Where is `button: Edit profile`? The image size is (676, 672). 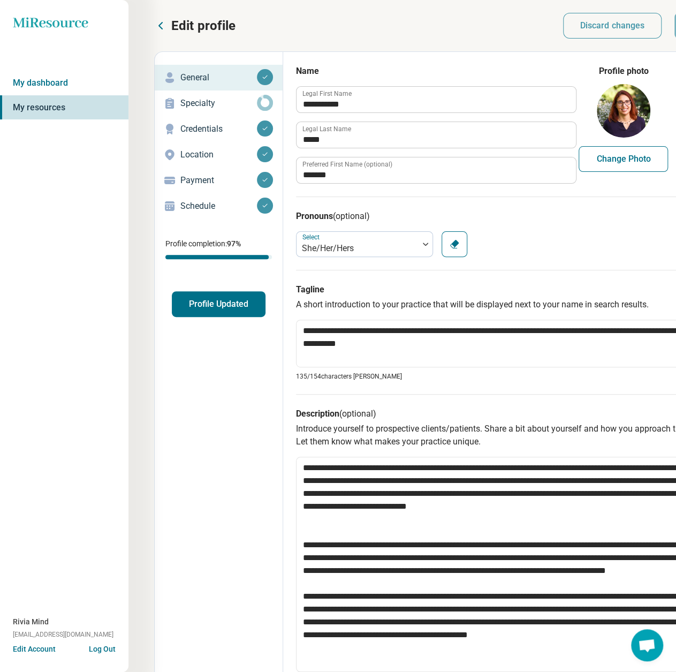
button: Edit profile is located at coordinates (195, 26).